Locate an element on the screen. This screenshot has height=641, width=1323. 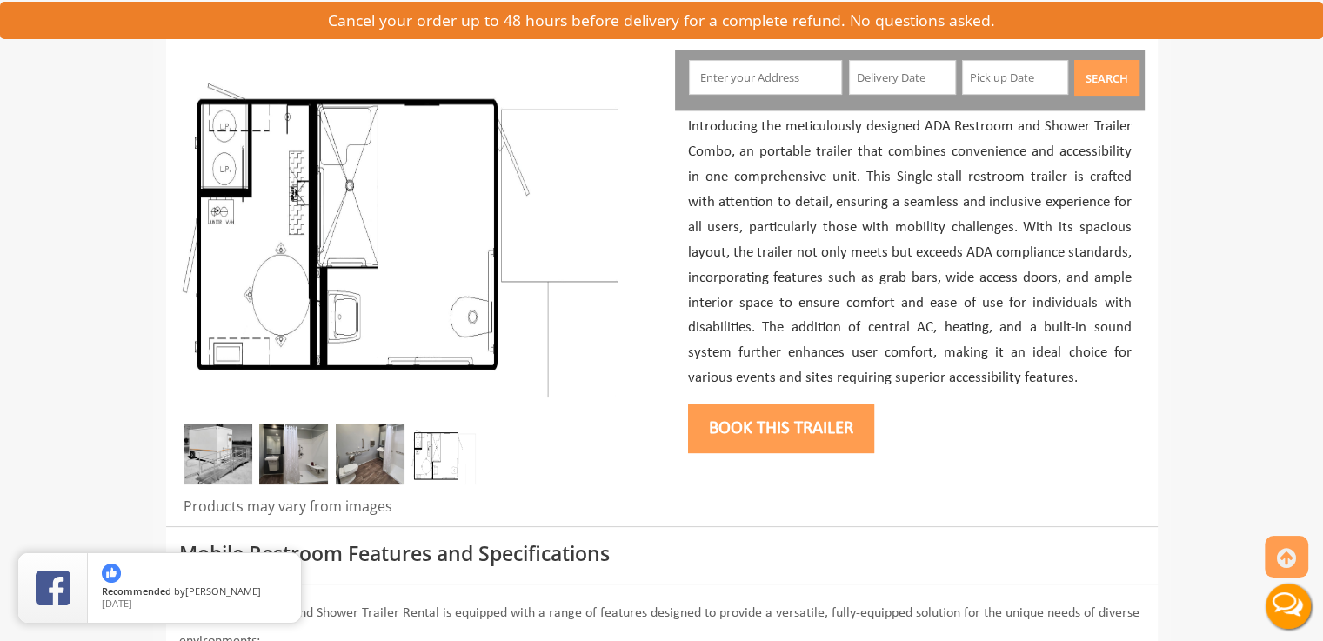
img: Review Rating is located at coordinates (53, 588).